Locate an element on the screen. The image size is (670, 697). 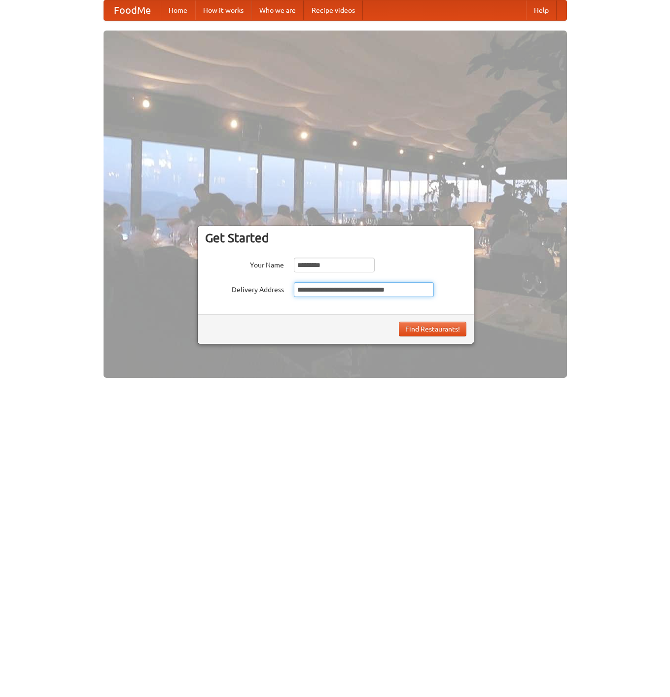
label: Your Name is located at coordinates (244, 264).